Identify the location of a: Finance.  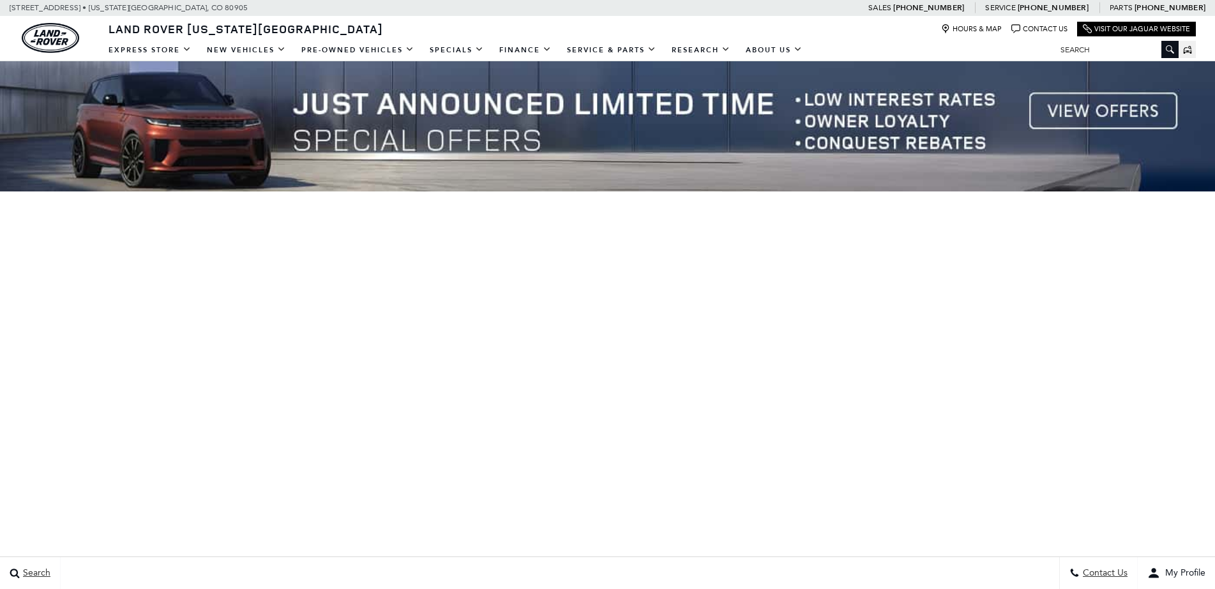
(525, 50).